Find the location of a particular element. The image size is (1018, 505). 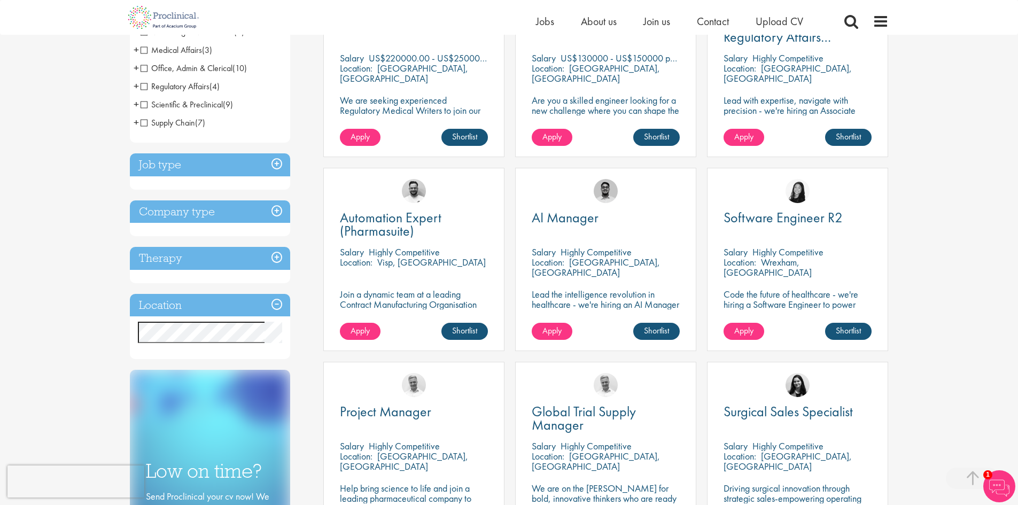

p: Join a dynamic team at a leading Contract Manufacturing Organisation (CMO) and contribute to grou... is located at coordinates (414, 314).